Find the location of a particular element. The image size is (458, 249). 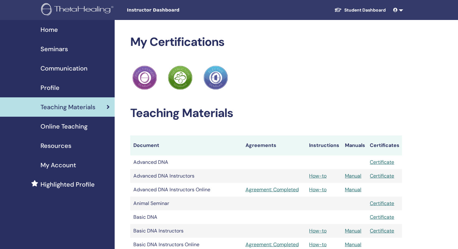

td: Advanced DNA Instructors is located at coordinates (186, 176).